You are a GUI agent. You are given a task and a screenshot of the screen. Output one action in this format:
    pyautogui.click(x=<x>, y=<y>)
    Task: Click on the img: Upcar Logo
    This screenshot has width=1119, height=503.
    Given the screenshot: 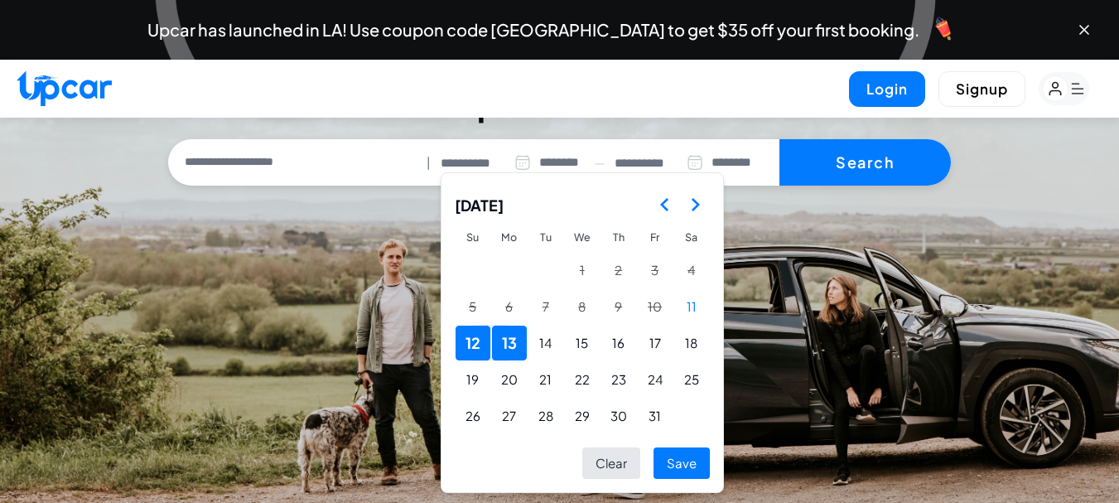 What is the action you would take?
    pyautogui.click(x=64, y=88)
    